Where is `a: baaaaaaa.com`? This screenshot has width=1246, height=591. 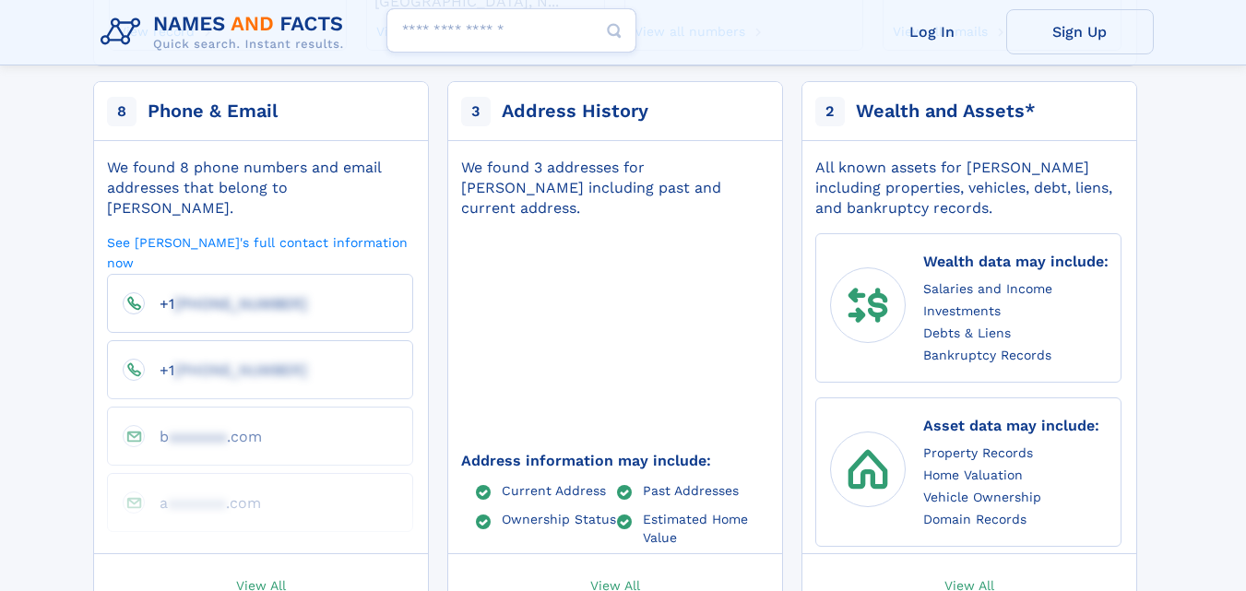 a: baaaaaaa.com is located at coordinates (203, 435).